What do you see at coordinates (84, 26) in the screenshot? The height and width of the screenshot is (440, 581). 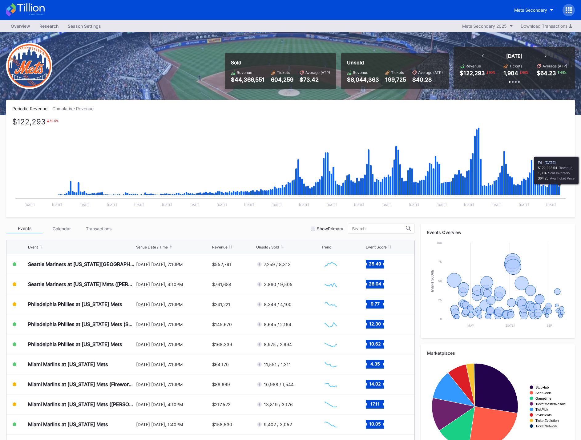 I see `div: Season Settings` at bounding box center [84, 26].